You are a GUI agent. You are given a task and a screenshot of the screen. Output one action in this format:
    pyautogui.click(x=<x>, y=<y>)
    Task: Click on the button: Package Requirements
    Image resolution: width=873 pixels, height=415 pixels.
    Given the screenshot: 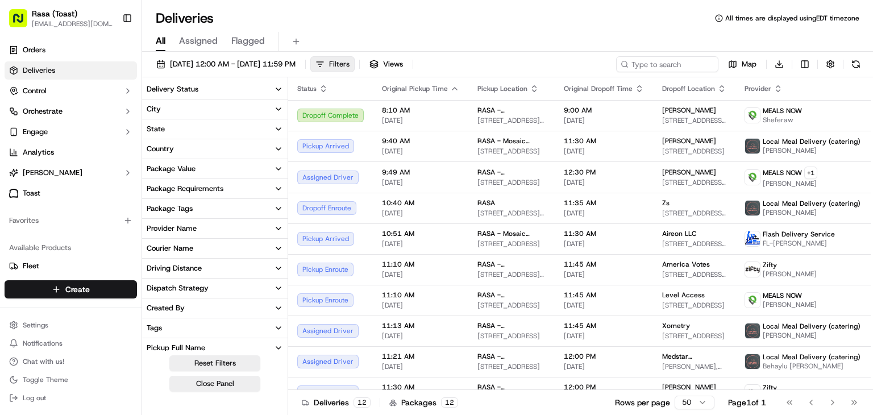 What is the action you would take?
    pyautogui.click(x=215, y=189)
    